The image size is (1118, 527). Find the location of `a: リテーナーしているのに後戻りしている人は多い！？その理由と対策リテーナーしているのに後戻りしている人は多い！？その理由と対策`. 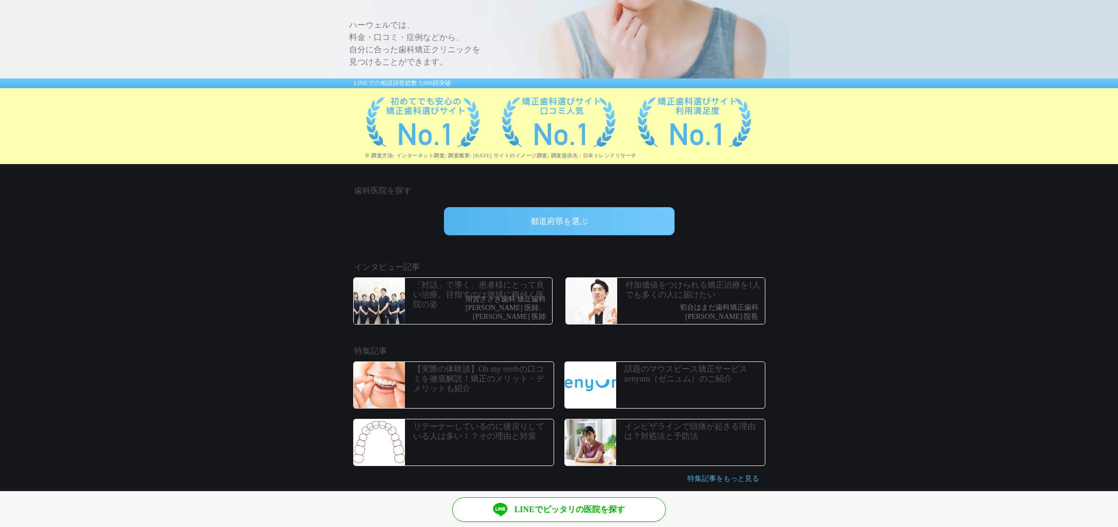

a: リテーナーしているのに後戻りしている人は多い！？その理由と対策リテーナーしているのに後戻りしている人は多い！？その理由と対策 is located at coordinates (454, 442).